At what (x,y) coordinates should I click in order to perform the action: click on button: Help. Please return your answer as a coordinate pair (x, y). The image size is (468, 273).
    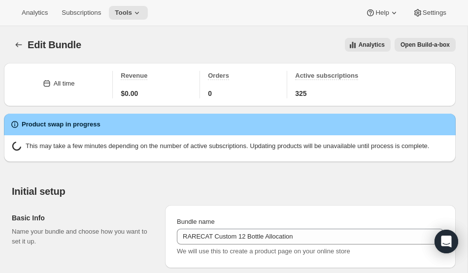
    Looking at the image, I should click on (382, 13).